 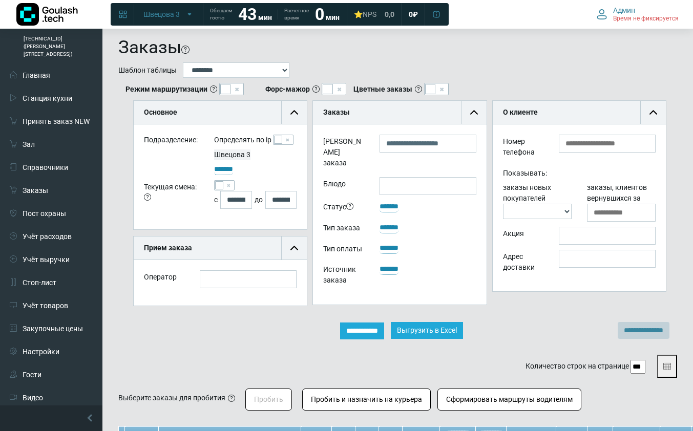 What do you see at coordinates (171, 195) in the screenshot?
I see `div: Текущая смена:` at bounding box center [171, 195].